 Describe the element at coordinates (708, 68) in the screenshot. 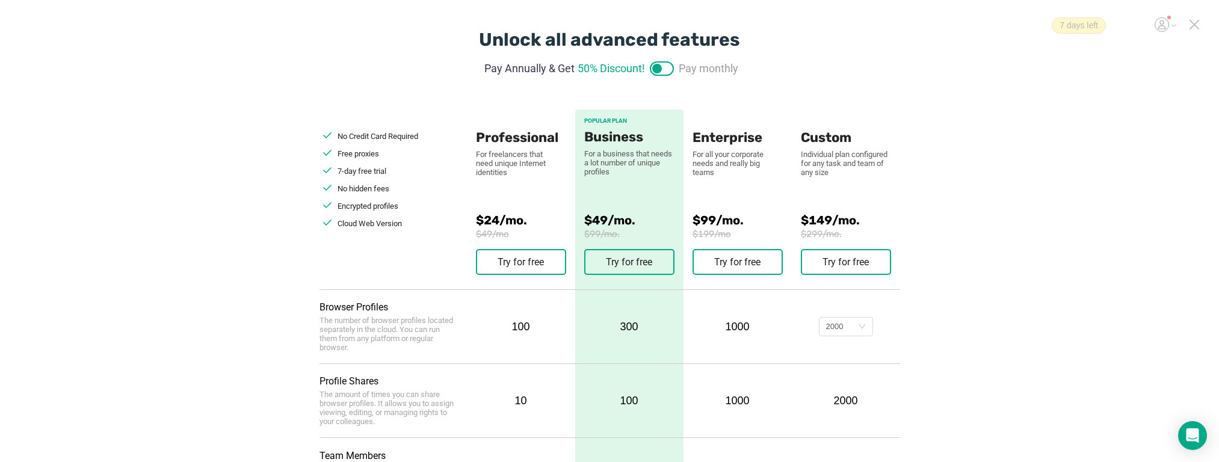

I see `span: Pay monthly` at that location.